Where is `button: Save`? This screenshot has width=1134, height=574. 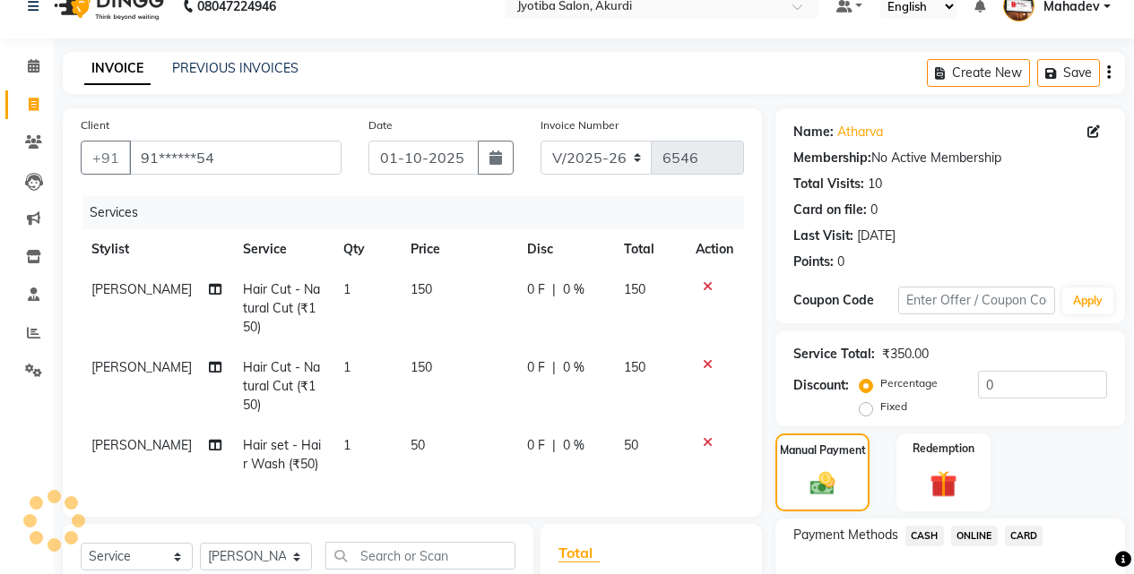 button: Save is located at coordinates (1068, 73).